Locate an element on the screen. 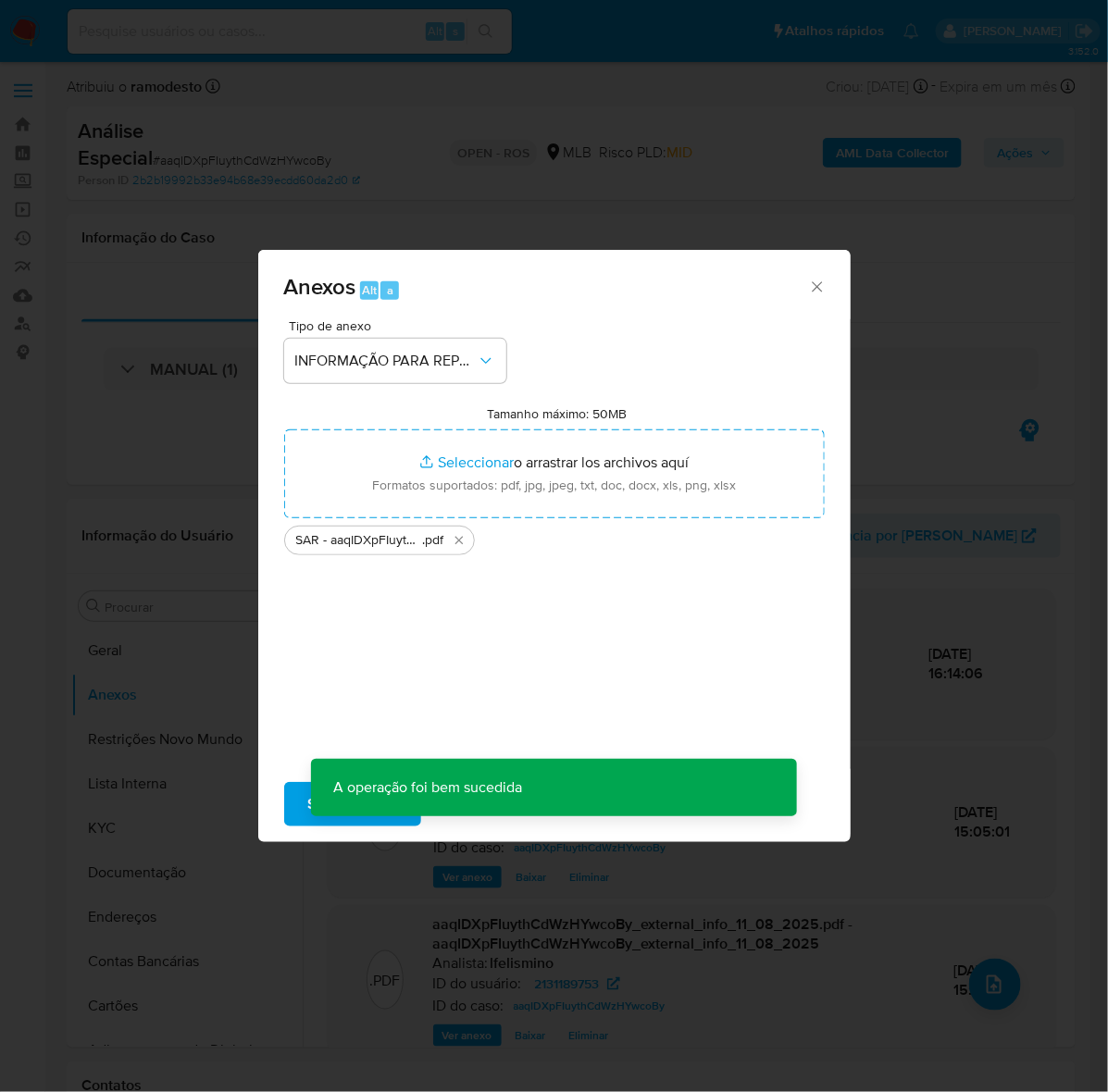  p: A operação foi bem sucedida is located at coordinates (428, 787).